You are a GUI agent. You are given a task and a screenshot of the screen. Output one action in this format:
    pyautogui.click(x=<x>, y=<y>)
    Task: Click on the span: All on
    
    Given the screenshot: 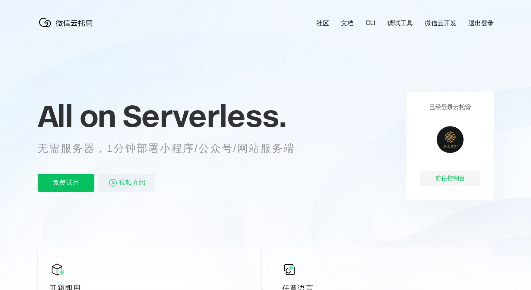 What is the action you would take?
    pyautogui.click(x=76, y=116)
    